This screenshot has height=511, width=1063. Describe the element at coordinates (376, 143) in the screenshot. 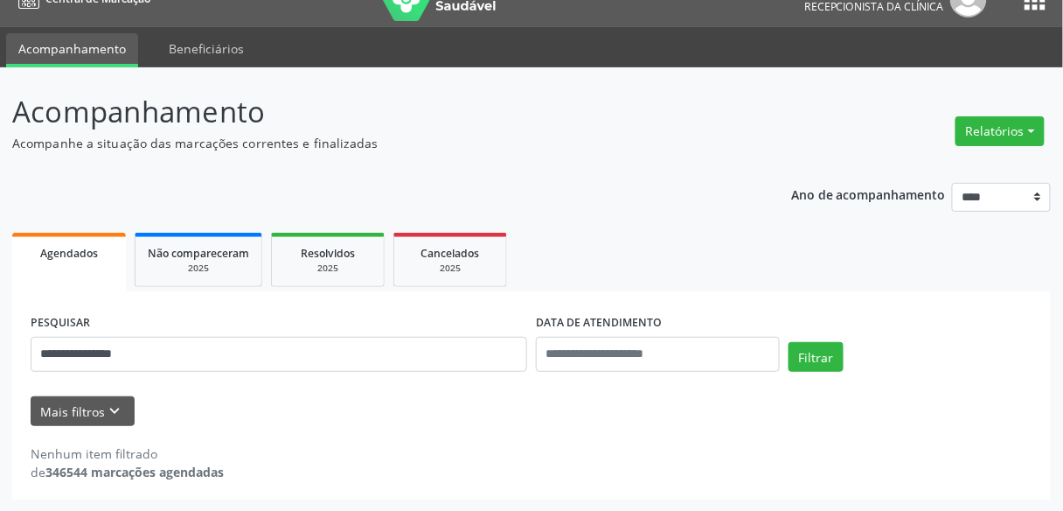

I see `p: Acompanhe a situação das marcações correntes e finalizadas` at that location.